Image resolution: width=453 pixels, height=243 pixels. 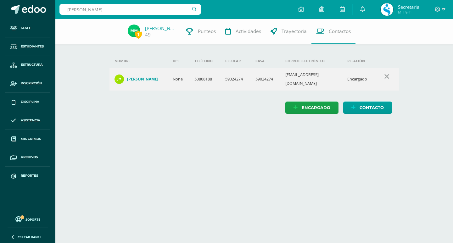 What do you see at coordinates (201, 31) in the screenshot?
I see `a: Punteos` at bounding box center [201, 31].